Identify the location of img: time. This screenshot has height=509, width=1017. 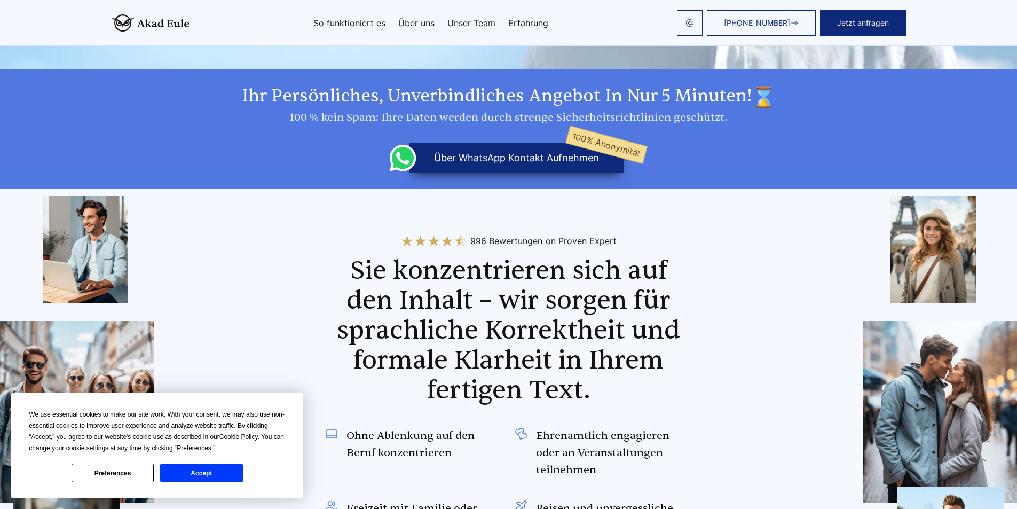
(764, 97).